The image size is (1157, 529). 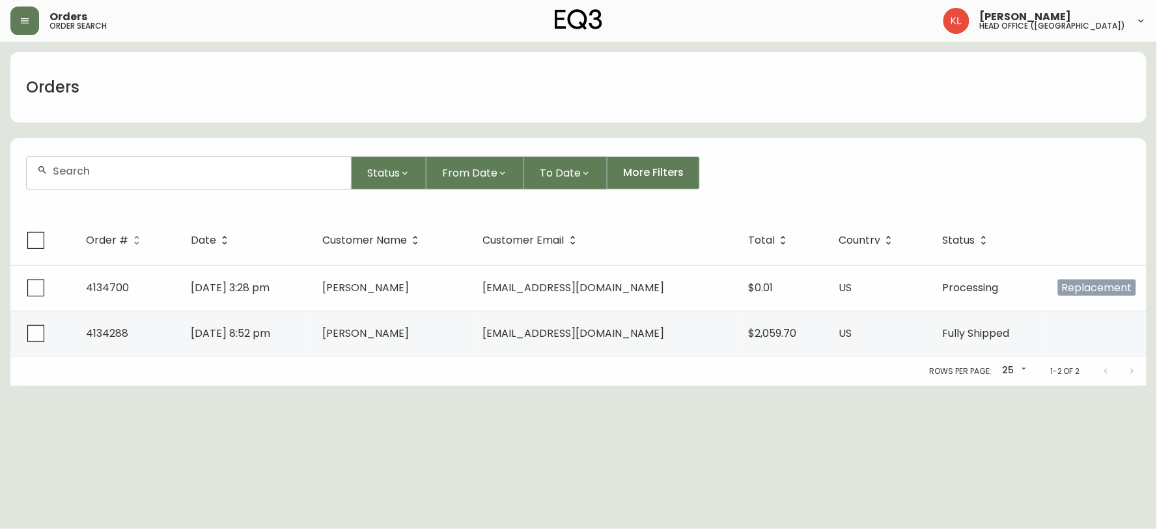 I want to click on span: 4134700, so click(x=107, y=287).